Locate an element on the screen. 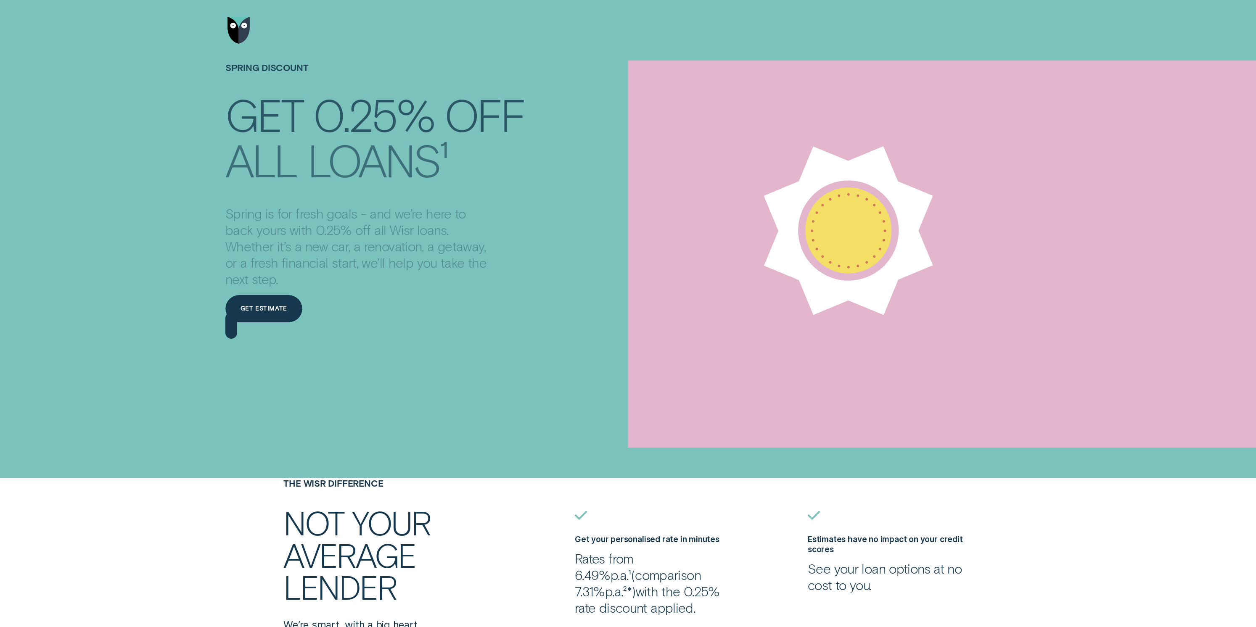 This screenshot has height=627, width=1256. p: Spring is for fresh goals - and we’re here to back yours with 0.25% off all Wisr loans. Whether i... is located at coordinates (356, 246).